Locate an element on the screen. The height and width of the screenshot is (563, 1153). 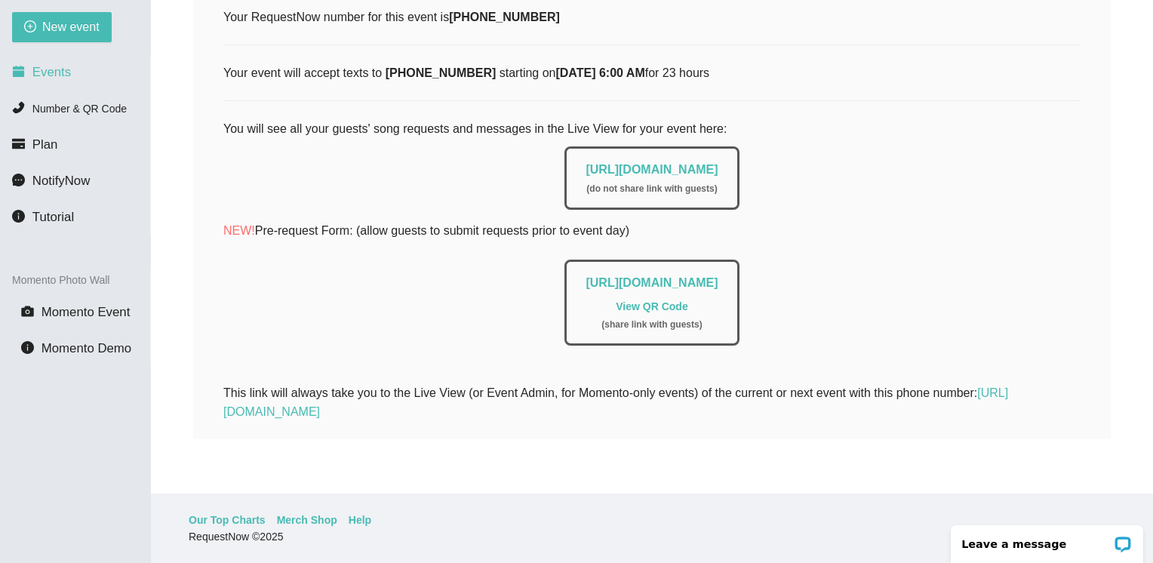
span: message is located at coordinates (18, 180).